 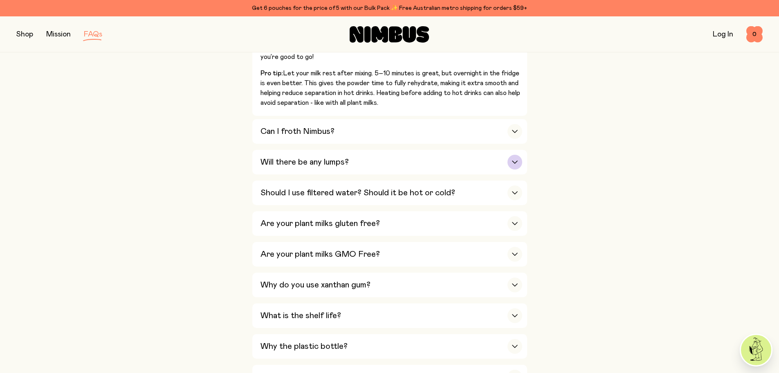 I want to click on button: Are your plant milks GMO Free?, so click(x=390, y=254).